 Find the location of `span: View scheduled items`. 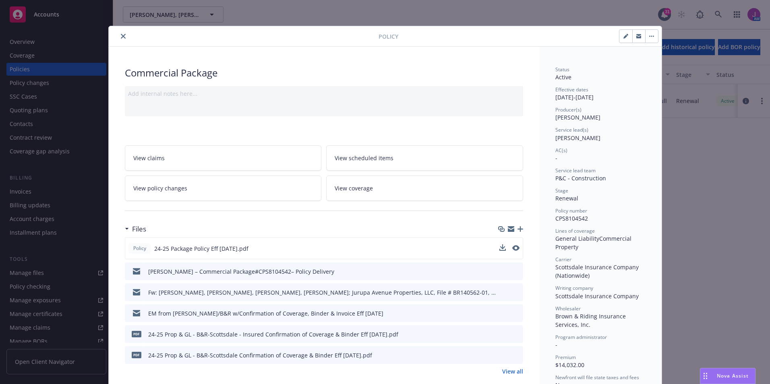

span: View scheduled items is located at coordinates (364, 158).